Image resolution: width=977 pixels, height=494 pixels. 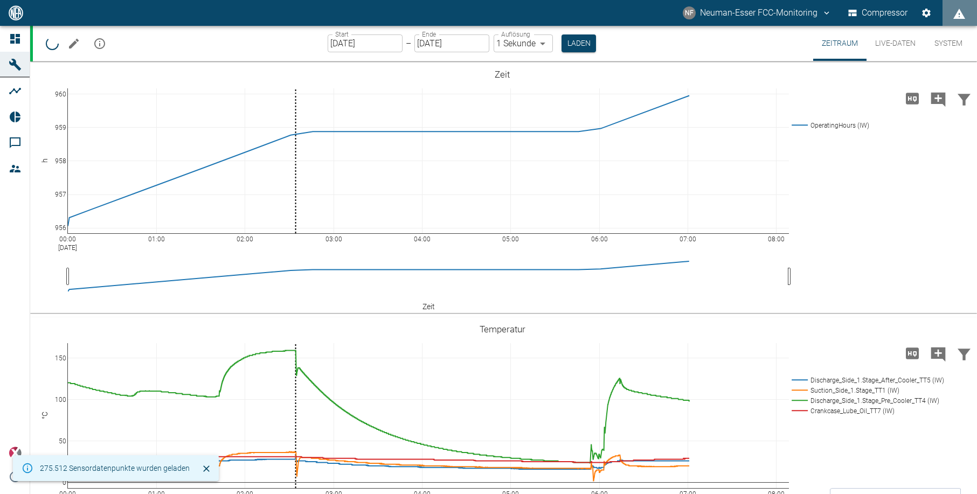 I want to click on label: Ende, so click(x=429, y=34).